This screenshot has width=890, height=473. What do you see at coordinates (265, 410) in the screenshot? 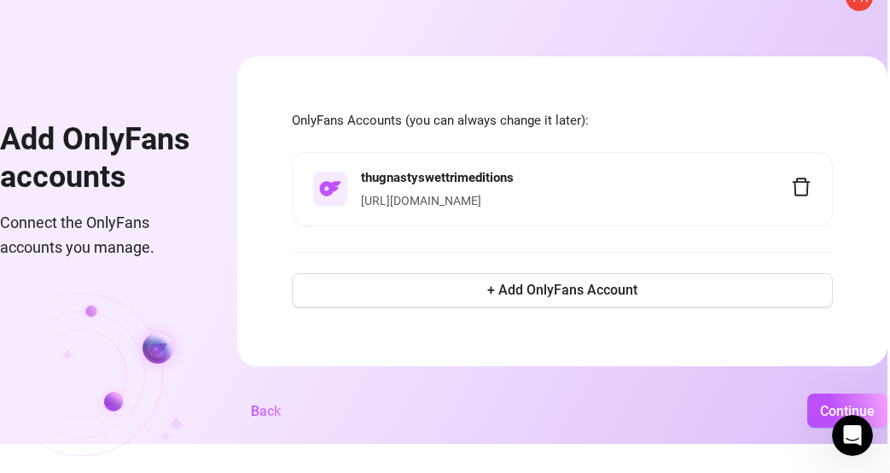
I see `span: Back` at bounding box center [265, 410].